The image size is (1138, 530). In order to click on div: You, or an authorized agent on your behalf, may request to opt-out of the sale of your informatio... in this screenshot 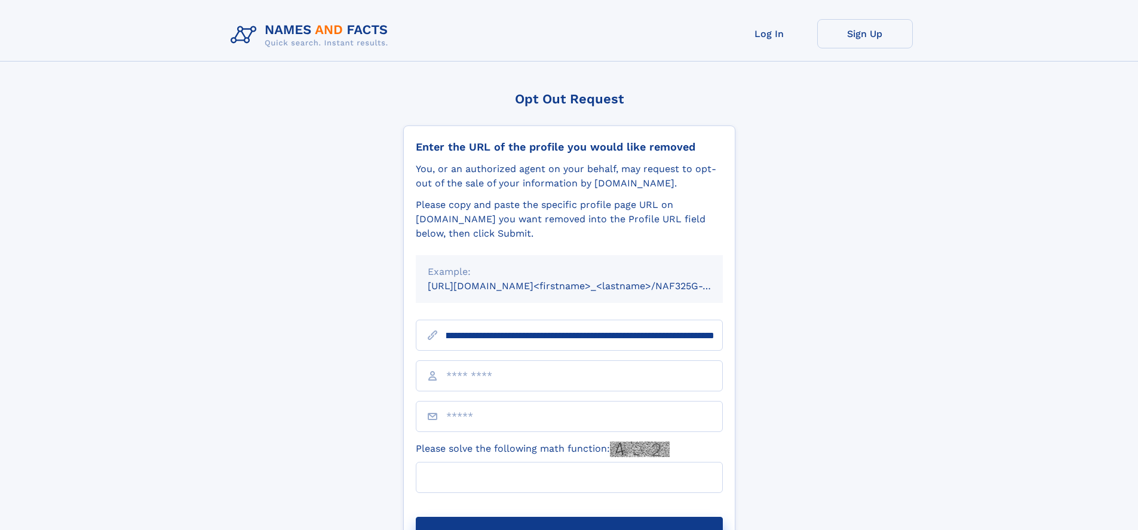, I will do `click(569, 176)`.